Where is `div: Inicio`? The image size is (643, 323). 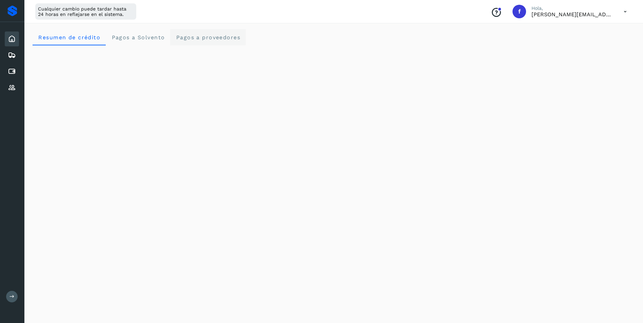 div: Inicio is located at coordinates (12, 39).